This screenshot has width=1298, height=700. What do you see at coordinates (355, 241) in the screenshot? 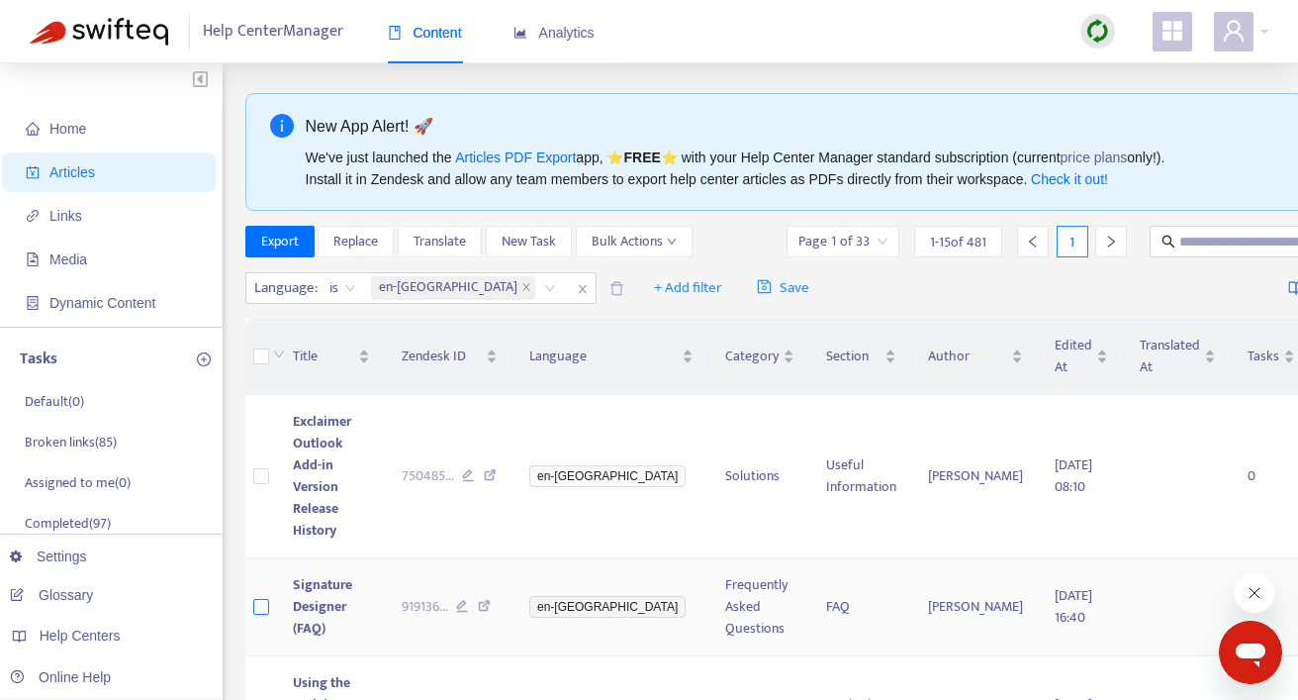
I see `button: Replace` at bounding box center [355, 241].